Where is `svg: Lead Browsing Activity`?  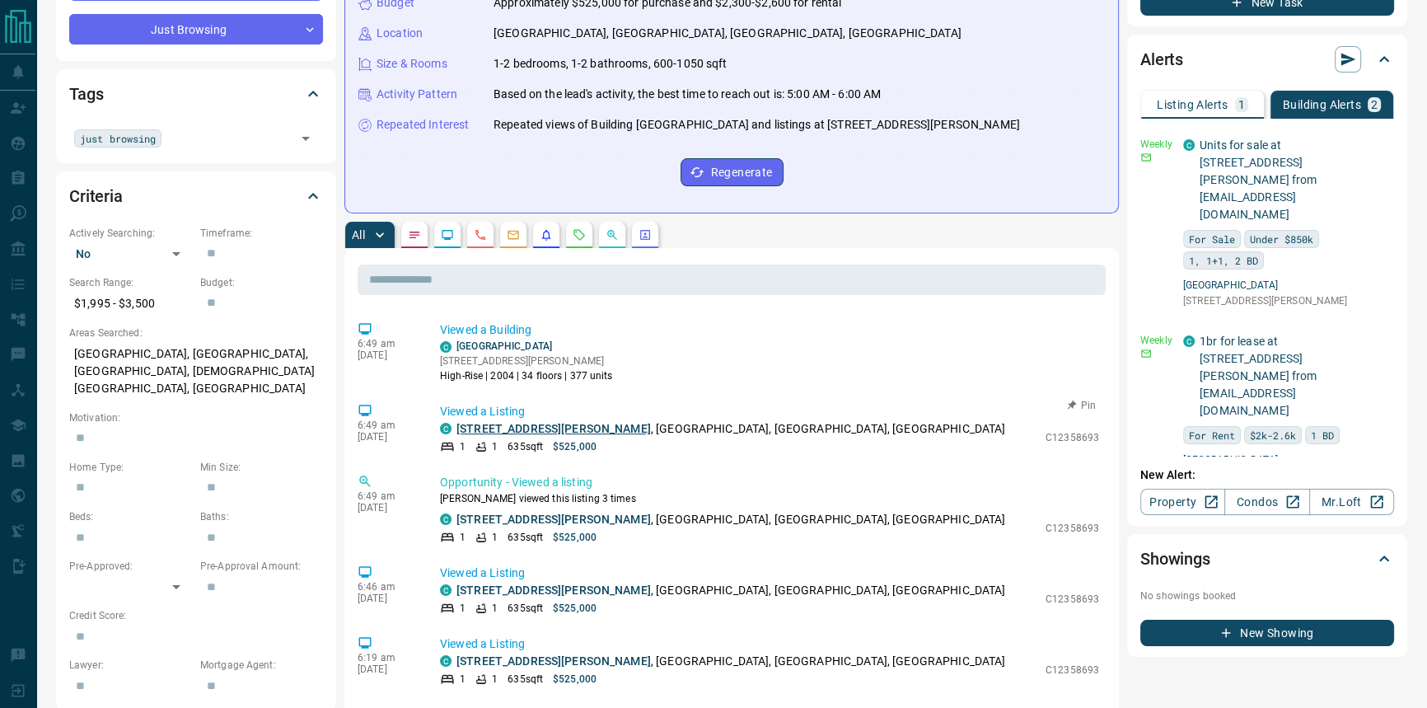 svg: Lead Browsing Activity is located at coordinates (447, 235).